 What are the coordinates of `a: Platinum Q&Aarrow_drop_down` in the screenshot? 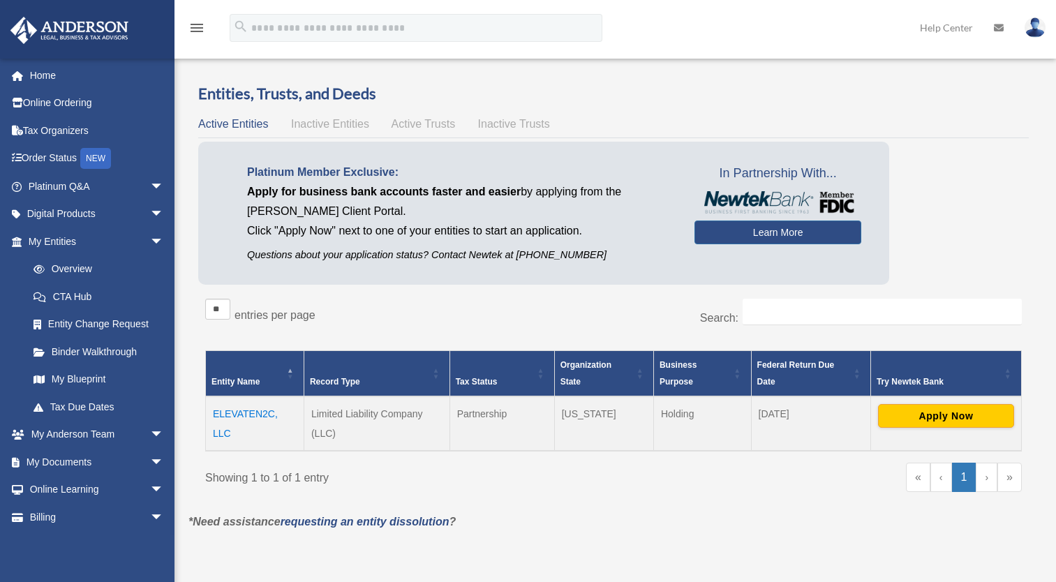 It's located at (97, 186).